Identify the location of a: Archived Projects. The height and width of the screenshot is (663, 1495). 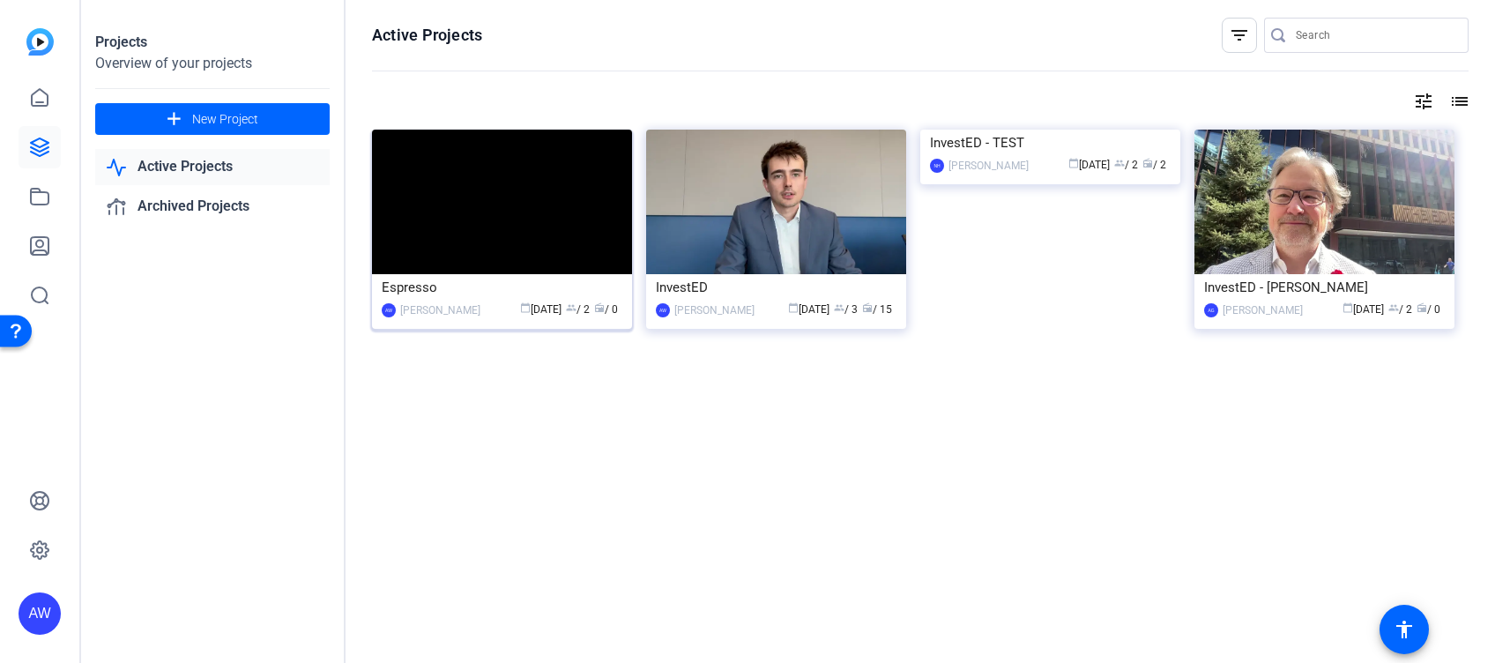
(212, 206).